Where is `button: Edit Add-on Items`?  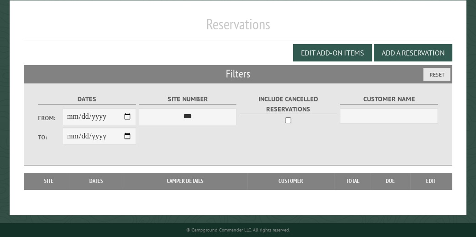 button: Edit Add-on Items is located at coordinates (332, 53).